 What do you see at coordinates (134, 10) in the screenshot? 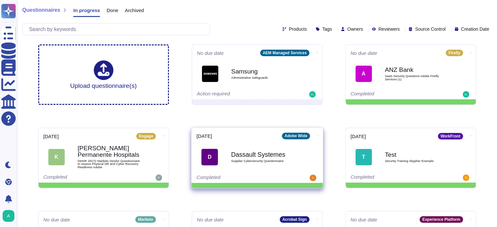
I see `span: Archived` at bounding box center [134, 10].